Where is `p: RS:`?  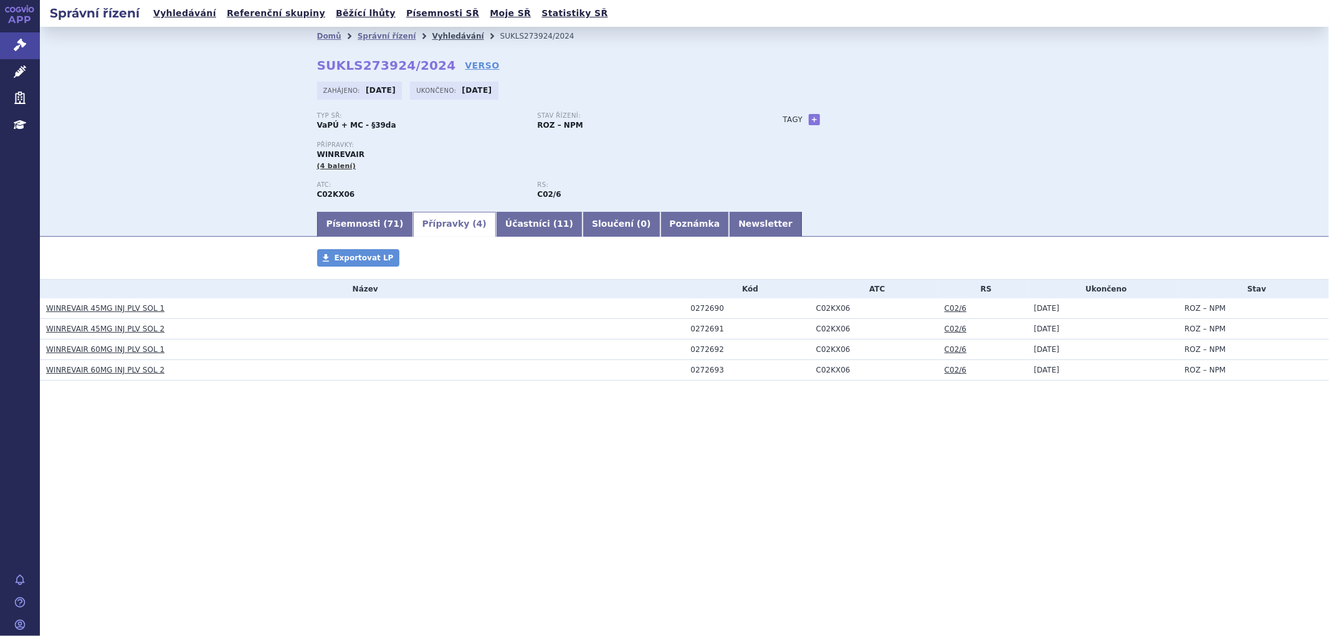 p: RS: is located at coordinates (642, 185).